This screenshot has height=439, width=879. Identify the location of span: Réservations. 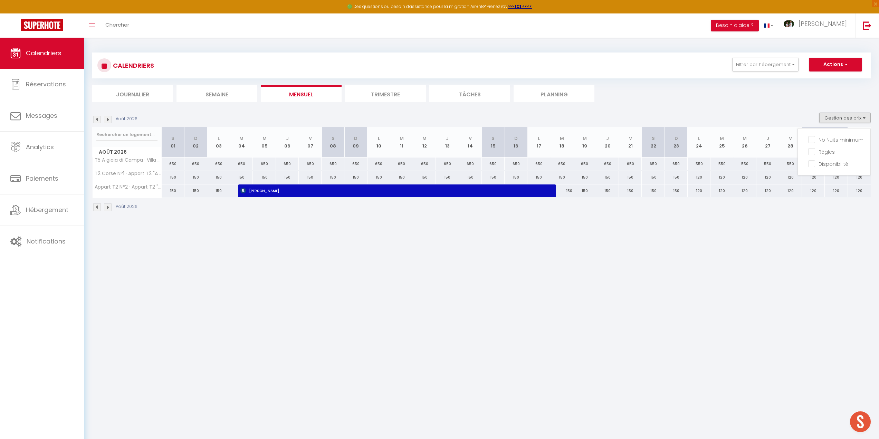
(46, 84).